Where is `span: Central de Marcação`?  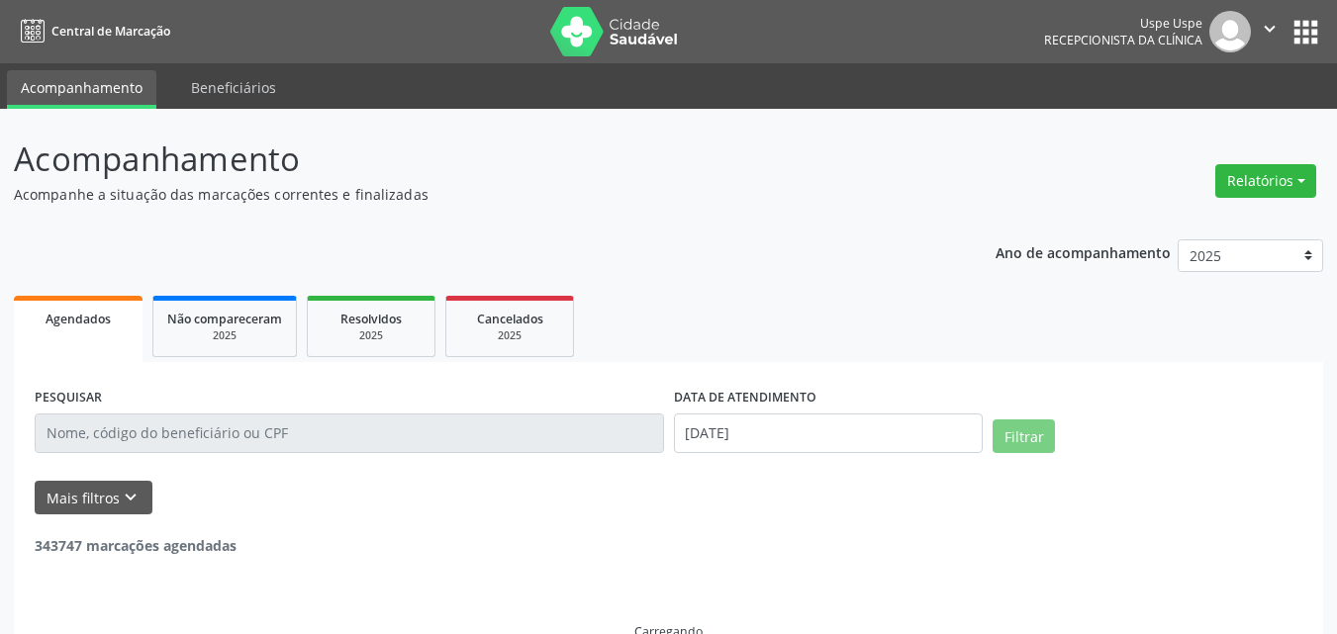 span: Central de Marcação is located at coordinates (111, 31).